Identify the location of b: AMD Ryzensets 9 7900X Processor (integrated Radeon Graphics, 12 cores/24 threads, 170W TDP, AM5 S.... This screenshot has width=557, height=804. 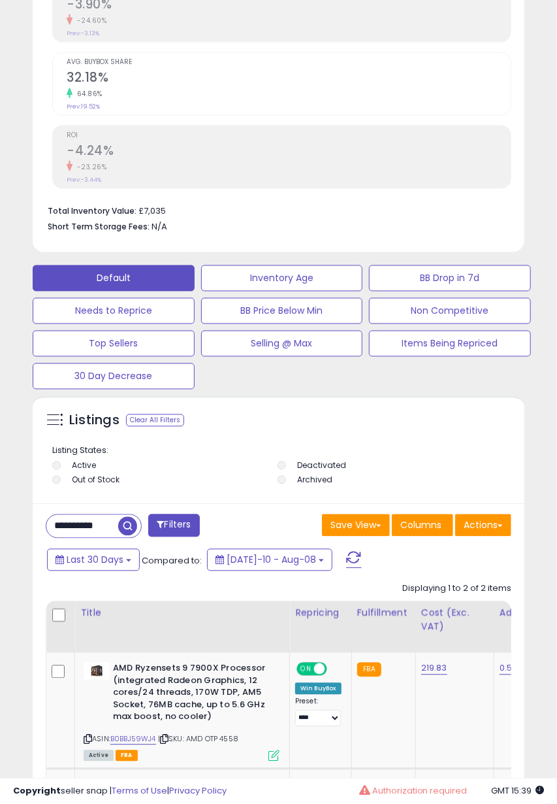
(192, 695).